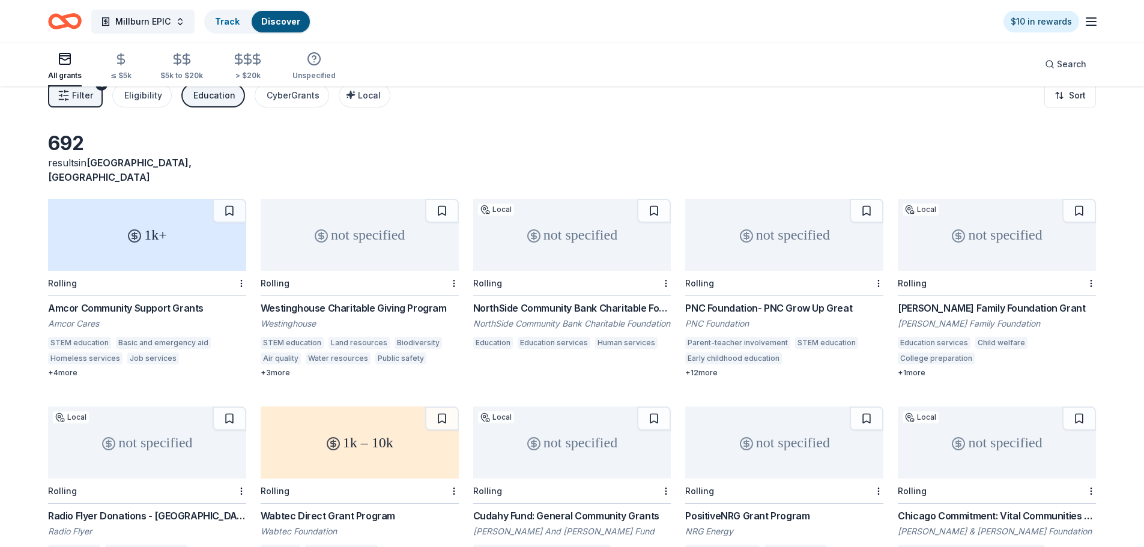 The width and height of the screenshot is (1144, 547). Describe the element at coordinates (119, 170) in the screenshot. I see `span: in` at that location.